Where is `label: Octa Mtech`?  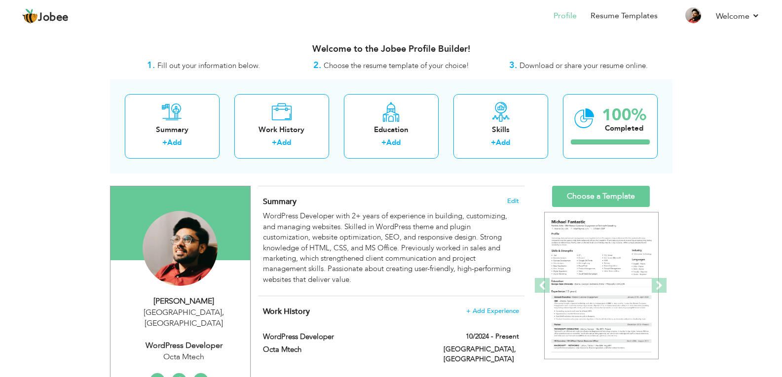 label: Octa Mtech is located at coordinates (346, 350).